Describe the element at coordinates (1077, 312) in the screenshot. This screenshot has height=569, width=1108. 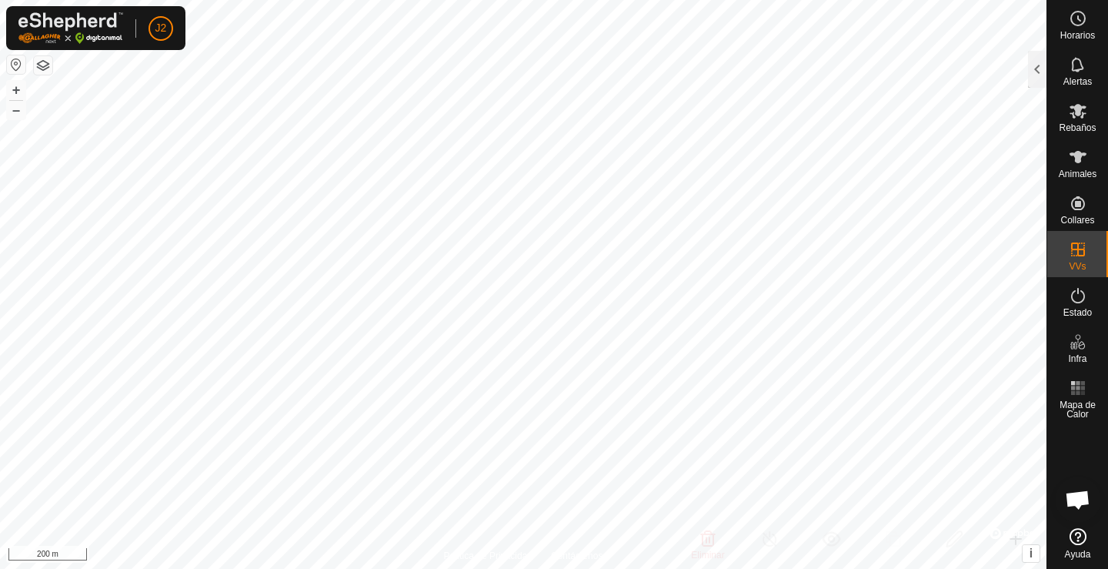
I see `span: Estado` at that location.